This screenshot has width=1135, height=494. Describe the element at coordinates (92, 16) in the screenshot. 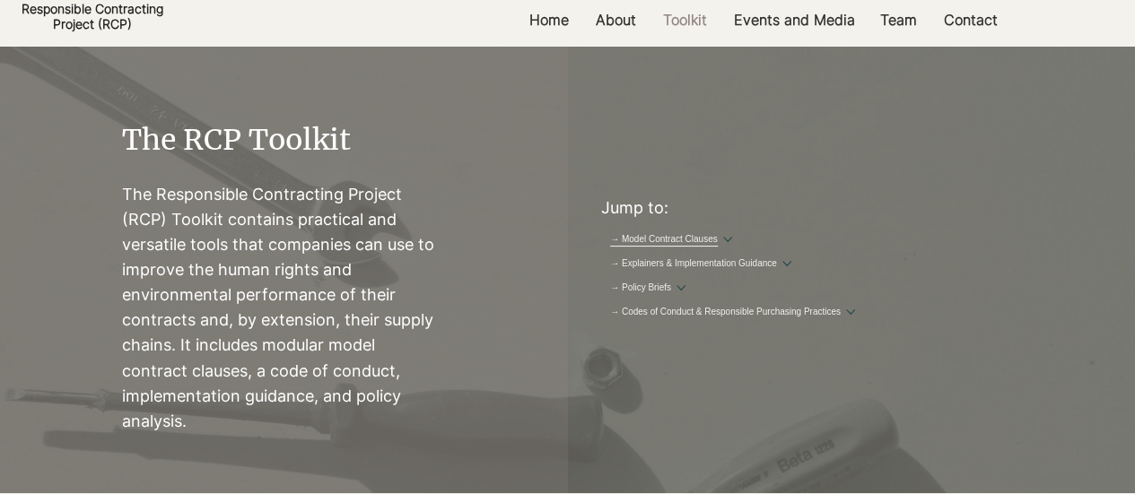

I see `a: Responsible ContractingProject (RCP)` at that location.